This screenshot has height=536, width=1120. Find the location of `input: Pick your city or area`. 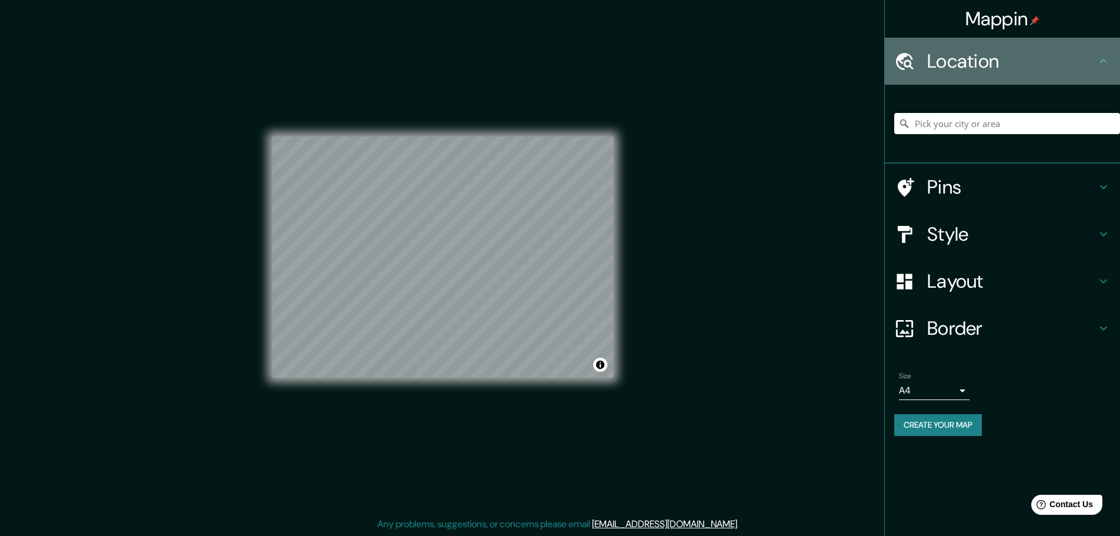

input: Pick your city or area is located at coordinates (1007, 123).